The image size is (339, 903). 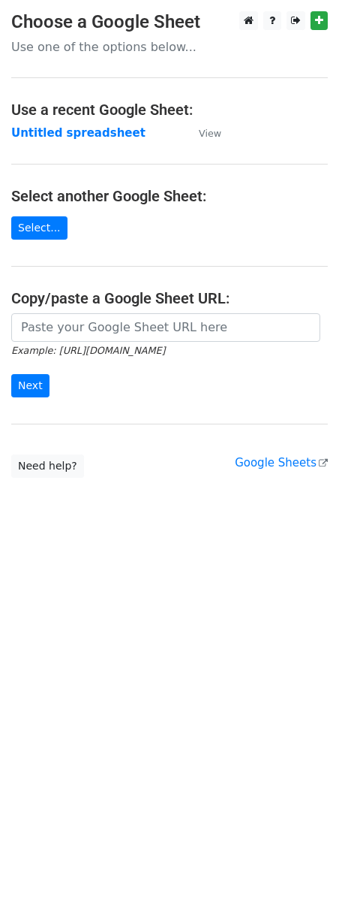 What do you see at coordinates (170, 196) in the screenshot?
I see `h4: Select another Google Sheet:` at bounding box center [170, 196].